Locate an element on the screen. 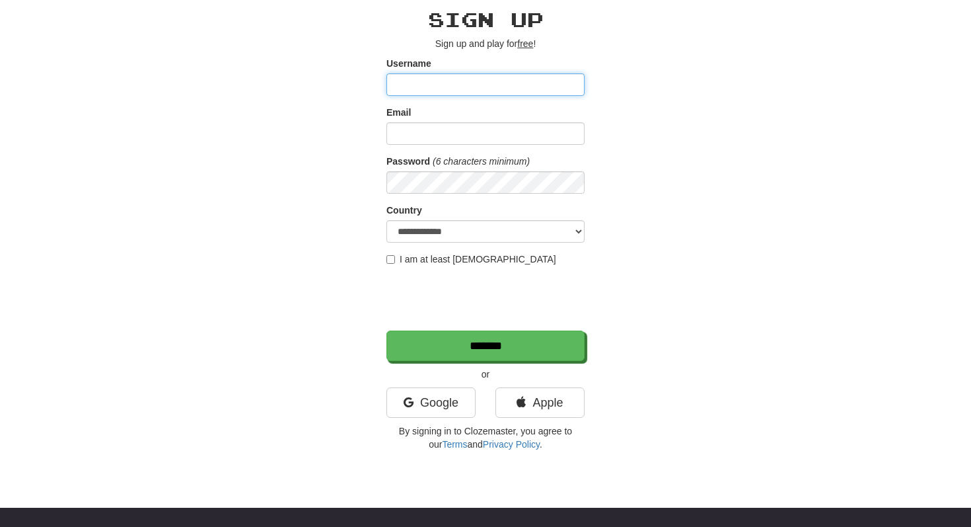 The image size is (971, 527). label: Password is located at coordinates (408, 161).